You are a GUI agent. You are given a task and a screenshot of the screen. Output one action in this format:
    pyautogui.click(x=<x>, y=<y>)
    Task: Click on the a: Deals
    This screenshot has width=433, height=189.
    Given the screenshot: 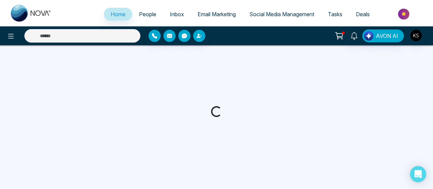 What is the action you would take?
    pyautogui.click(x=363, y=14)
    